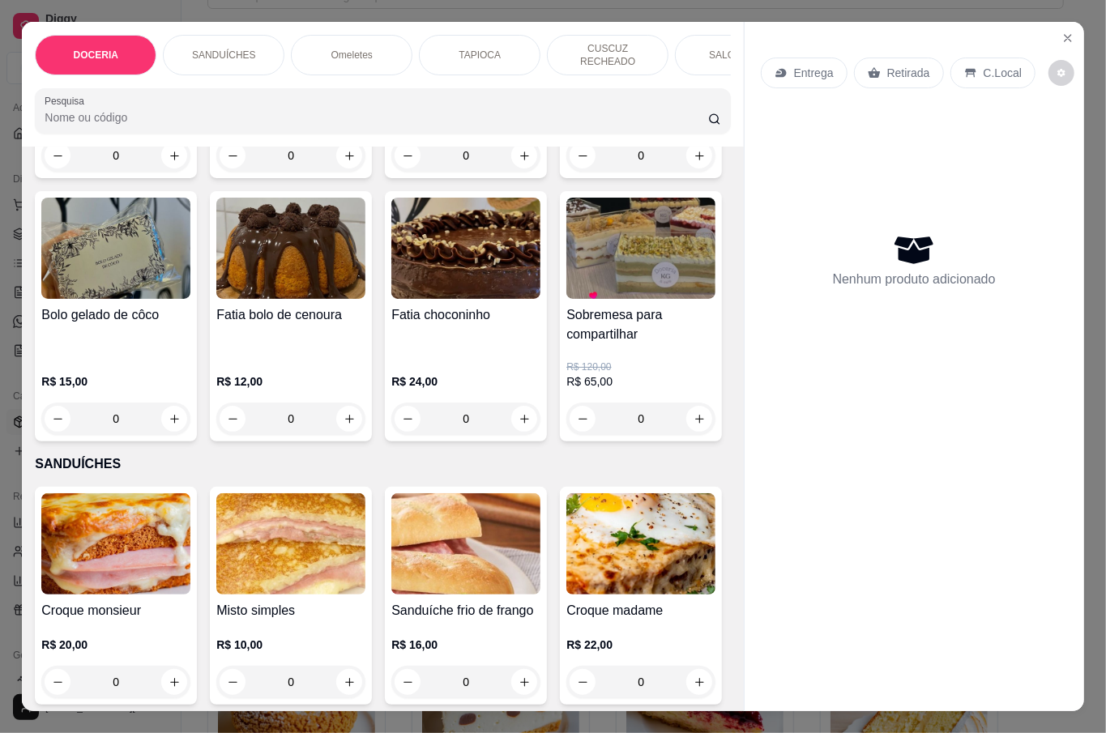 The image size is (1106, 733). I want to click on p: R$ 120,00, so click(641, 367).